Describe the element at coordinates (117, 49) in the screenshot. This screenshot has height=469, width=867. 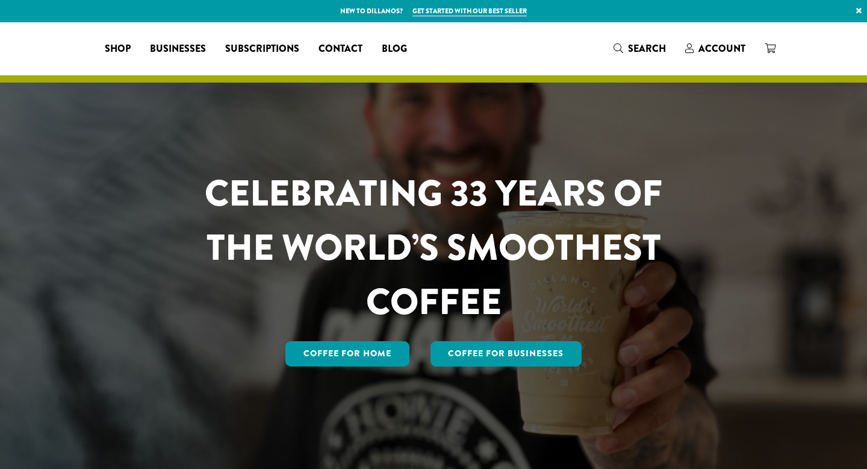
I see `span: Shop` at that location.